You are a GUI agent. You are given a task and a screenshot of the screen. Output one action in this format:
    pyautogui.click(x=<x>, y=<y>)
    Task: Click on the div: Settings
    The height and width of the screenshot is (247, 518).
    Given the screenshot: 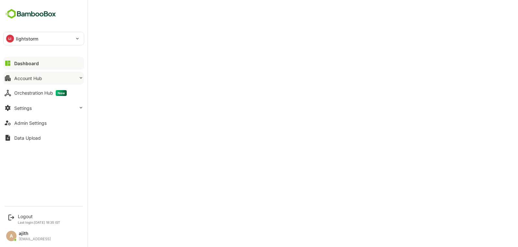 What is the action you would take?
    pyautogui.click(x=23, y=108)
    